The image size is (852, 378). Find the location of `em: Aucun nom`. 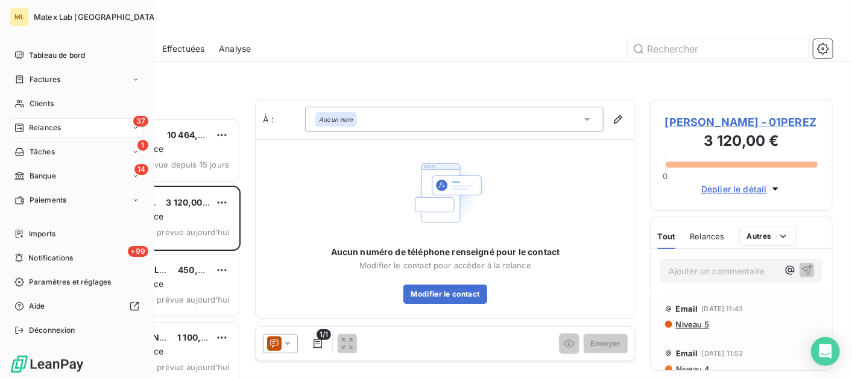

em: Aucun nom is located at coordinates (336, 119).